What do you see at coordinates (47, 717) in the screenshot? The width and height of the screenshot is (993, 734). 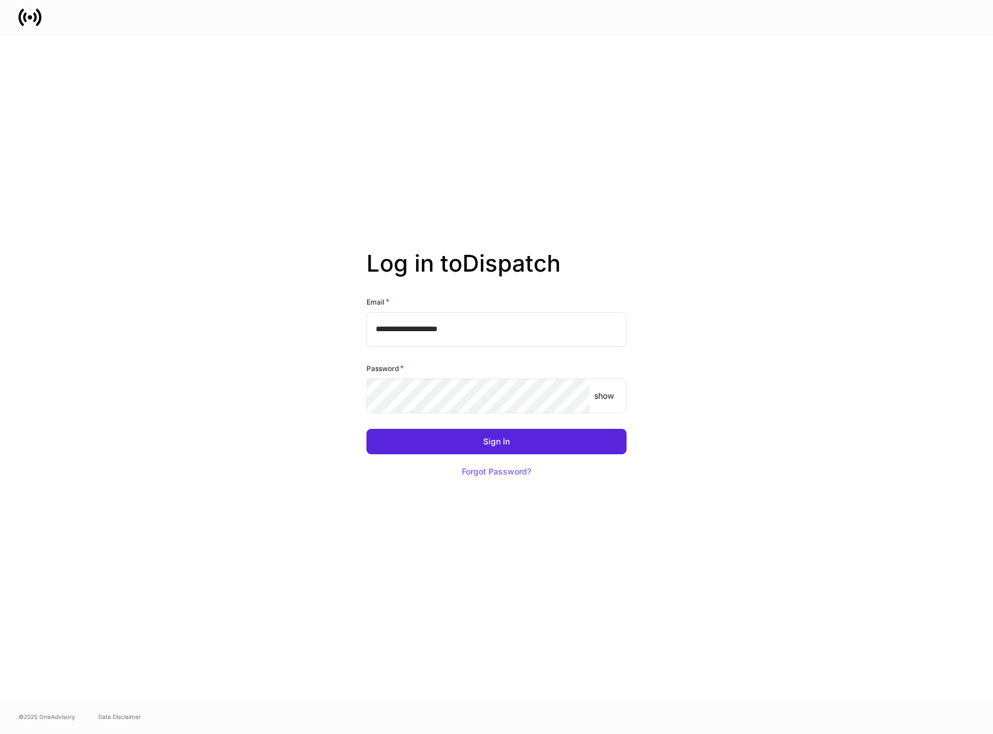 I see `span: © 2025 OneAdvisory` at bounding box center [47, 717].